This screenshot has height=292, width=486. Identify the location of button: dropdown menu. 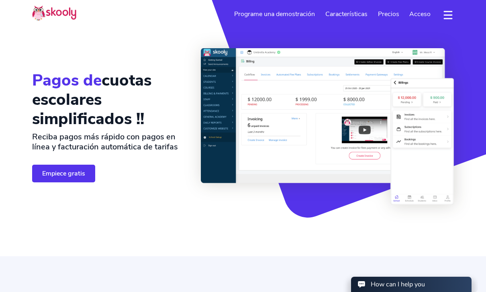
(448, 15).